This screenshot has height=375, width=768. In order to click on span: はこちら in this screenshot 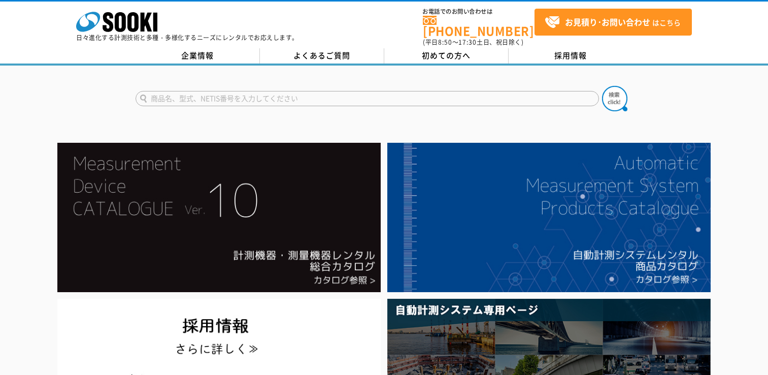, I will do `click(613, 22)`.